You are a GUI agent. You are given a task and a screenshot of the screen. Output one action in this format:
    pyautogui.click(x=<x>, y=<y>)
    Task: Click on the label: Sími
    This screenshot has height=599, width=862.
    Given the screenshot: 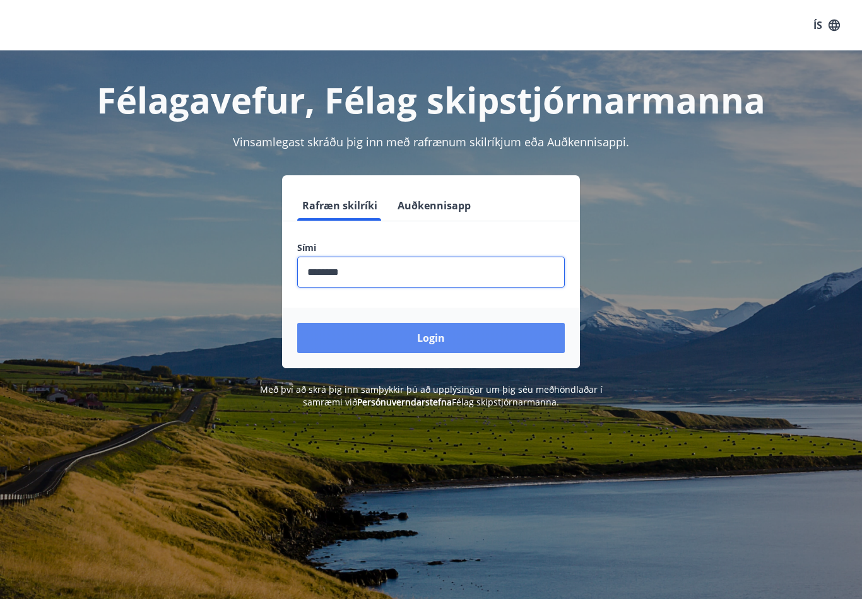 What is the action you would take?
    pyautogui.click(x=431, y=248)
    